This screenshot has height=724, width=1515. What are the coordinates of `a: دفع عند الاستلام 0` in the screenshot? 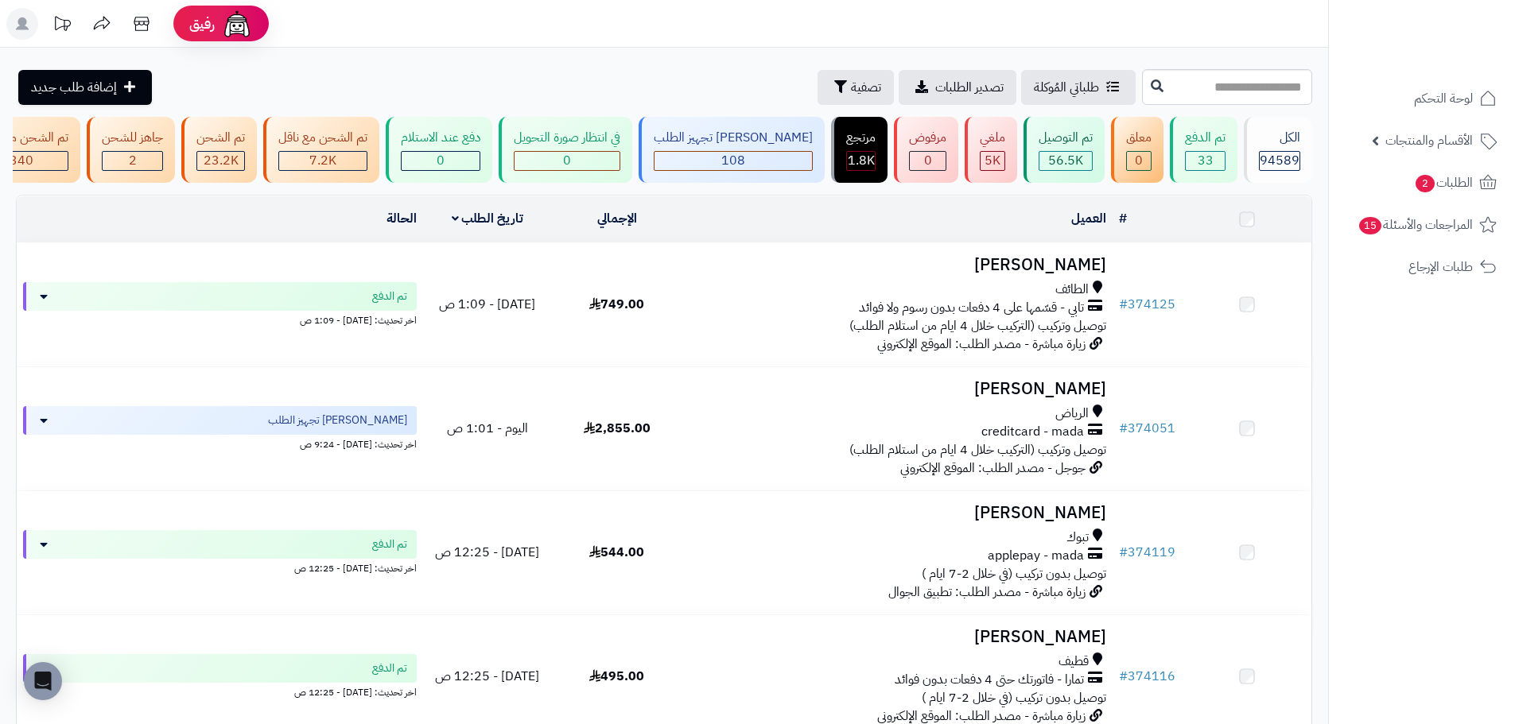 It's located at (439, 149).